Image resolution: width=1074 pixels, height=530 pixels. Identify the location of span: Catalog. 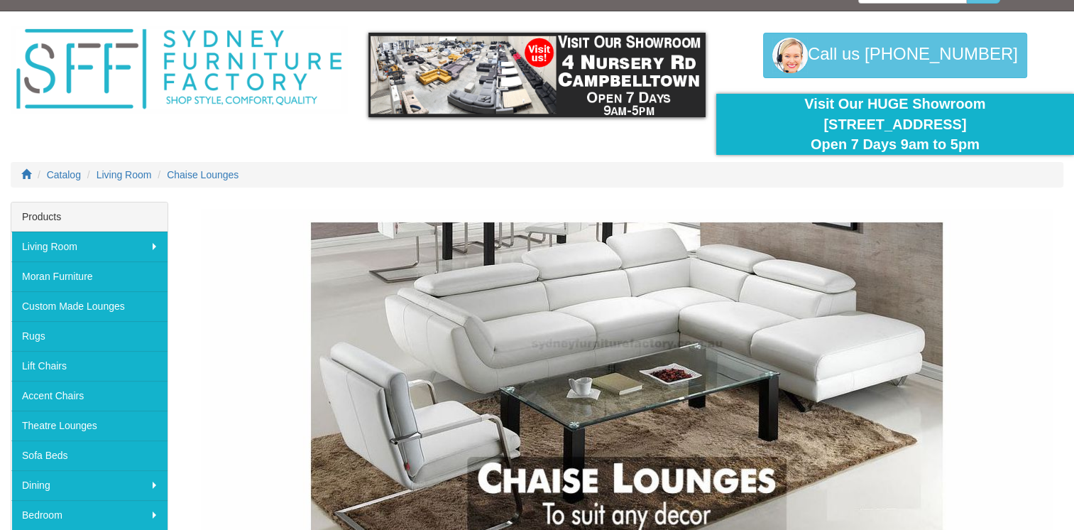
(64, 175).